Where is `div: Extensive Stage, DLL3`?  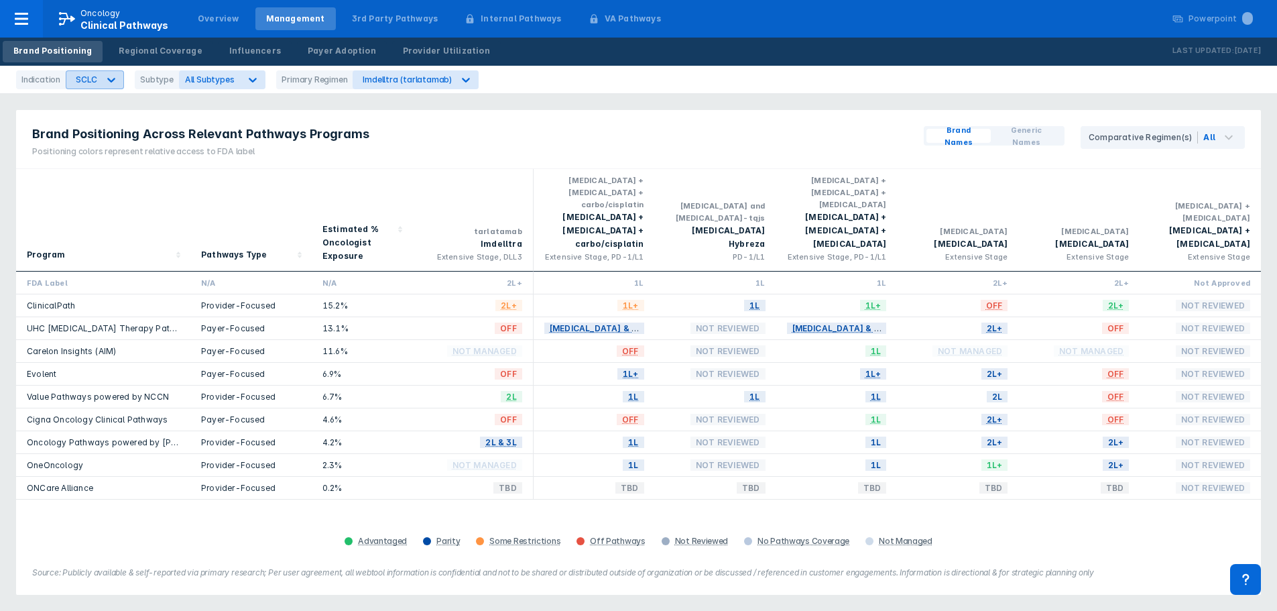
div: Extensive Stage, DLL3 is located at coordinates (473, 257).